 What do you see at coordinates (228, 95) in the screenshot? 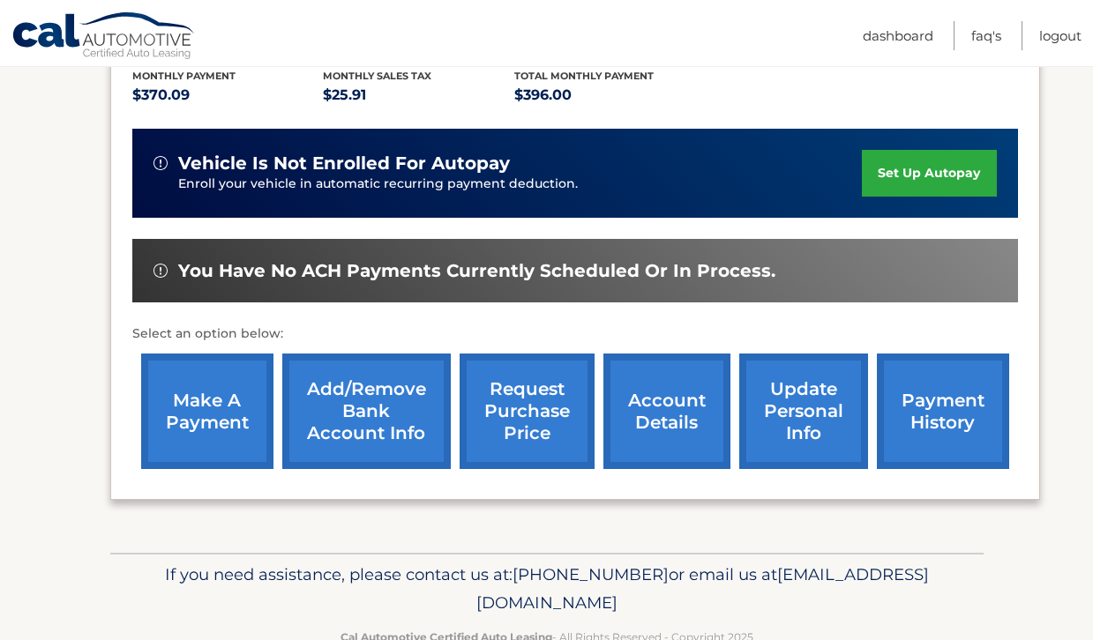
I see `p: $370.09` at bounding box center [228, 95].